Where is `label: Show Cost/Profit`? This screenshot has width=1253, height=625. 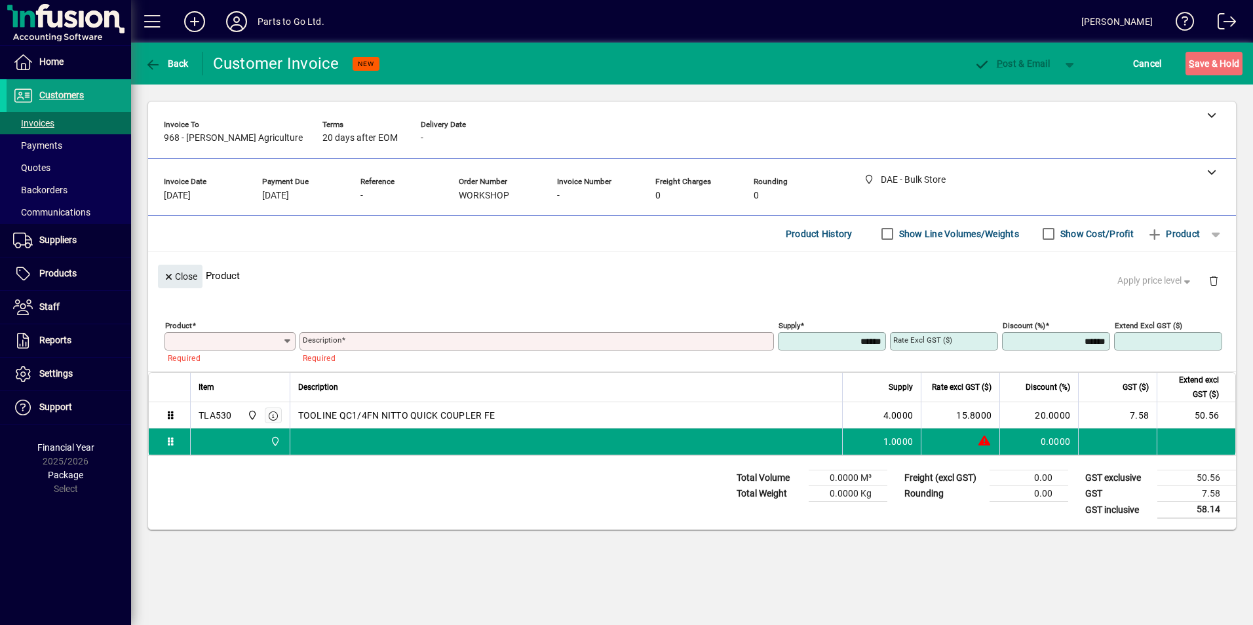
label: Show Cost/Profit is located at coordinates (1096, 234).